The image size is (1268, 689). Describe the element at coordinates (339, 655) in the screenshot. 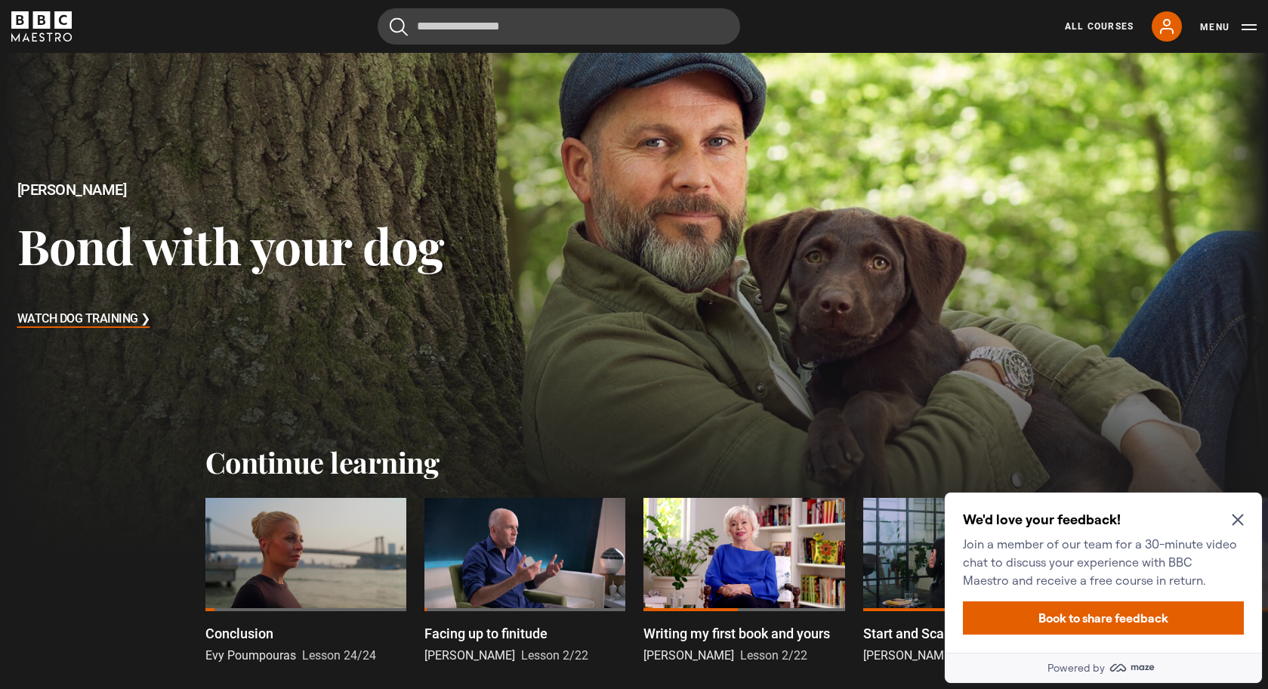

I see `span: Lesson 24/24` at that location.